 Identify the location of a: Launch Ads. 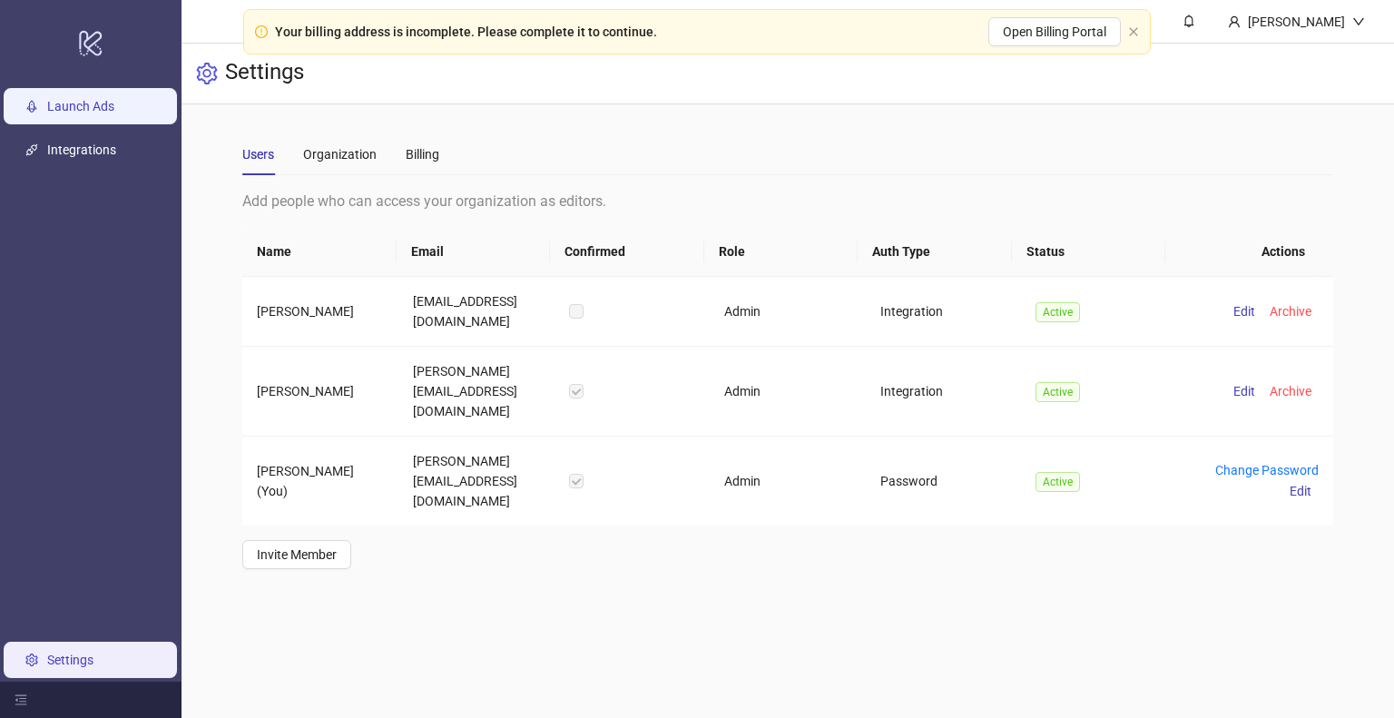
(81, 106).